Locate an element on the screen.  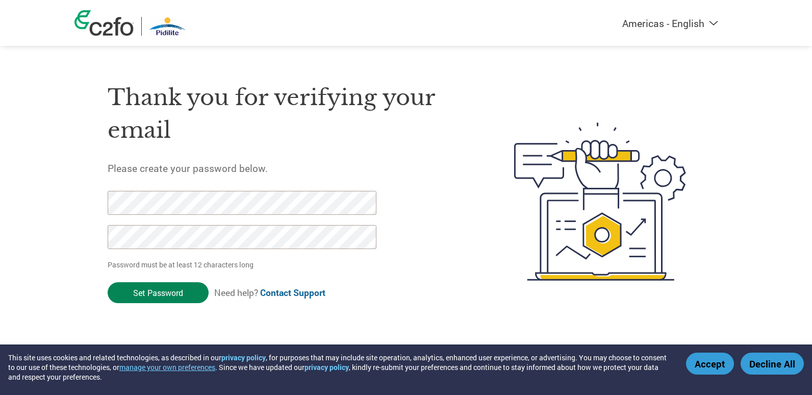
img: Pidilite Industries is located at coordinates (167, 26).